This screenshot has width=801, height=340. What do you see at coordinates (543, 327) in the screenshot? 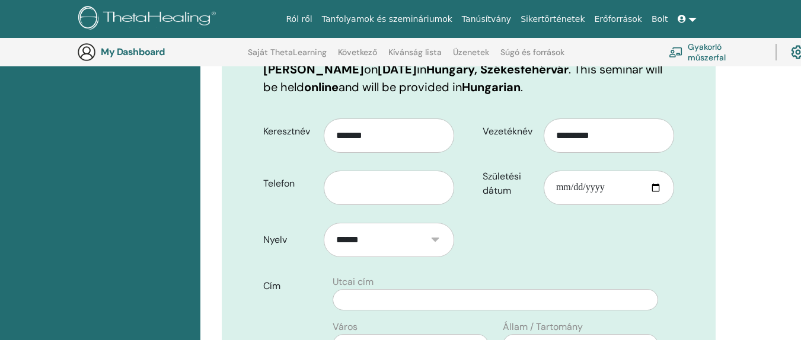
I see `label: Állam / Tartomány` at bounding box center [543, 327].